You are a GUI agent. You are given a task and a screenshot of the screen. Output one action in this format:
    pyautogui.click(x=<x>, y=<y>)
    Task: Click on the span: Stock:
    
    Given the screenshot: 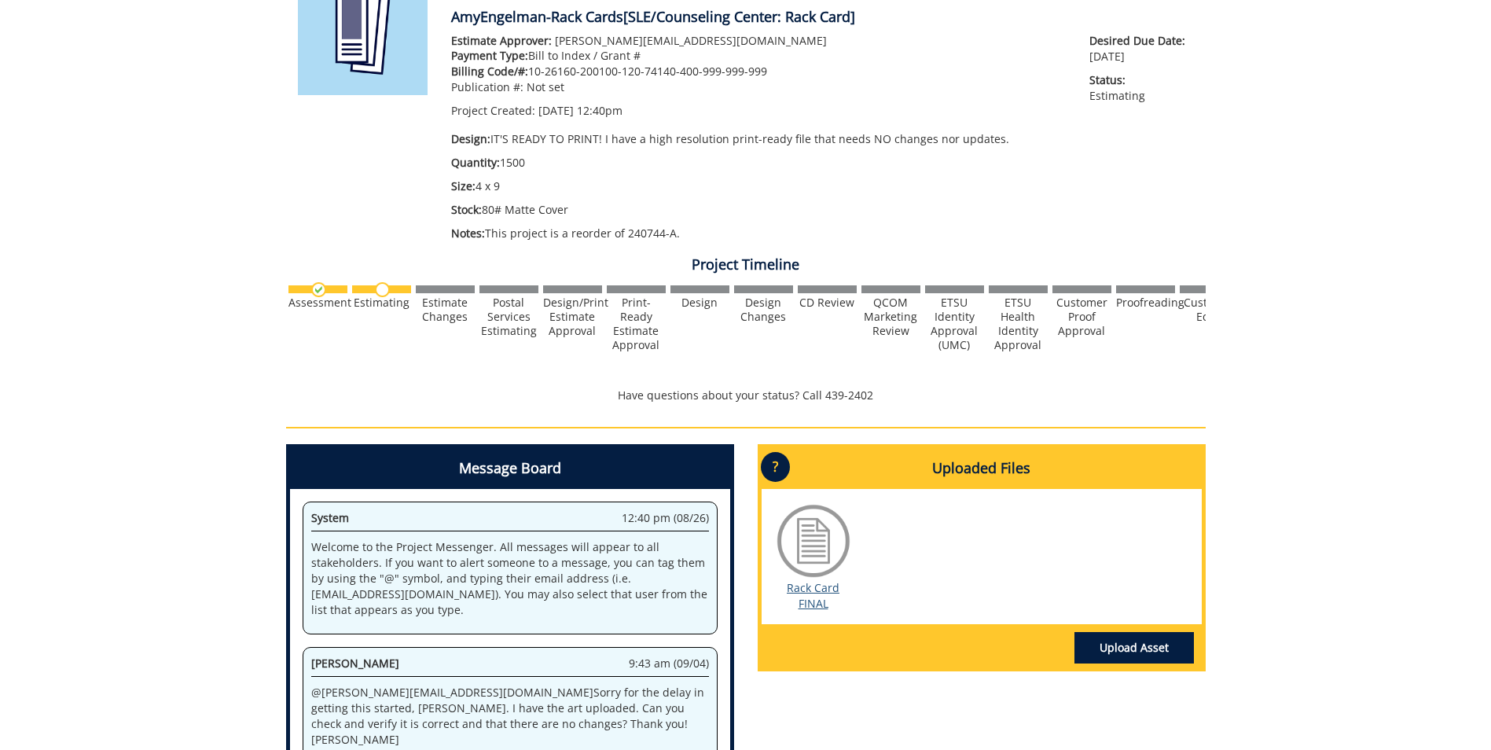 What is the action you would take?
    pyautogui.click(x=466, y=209)
    